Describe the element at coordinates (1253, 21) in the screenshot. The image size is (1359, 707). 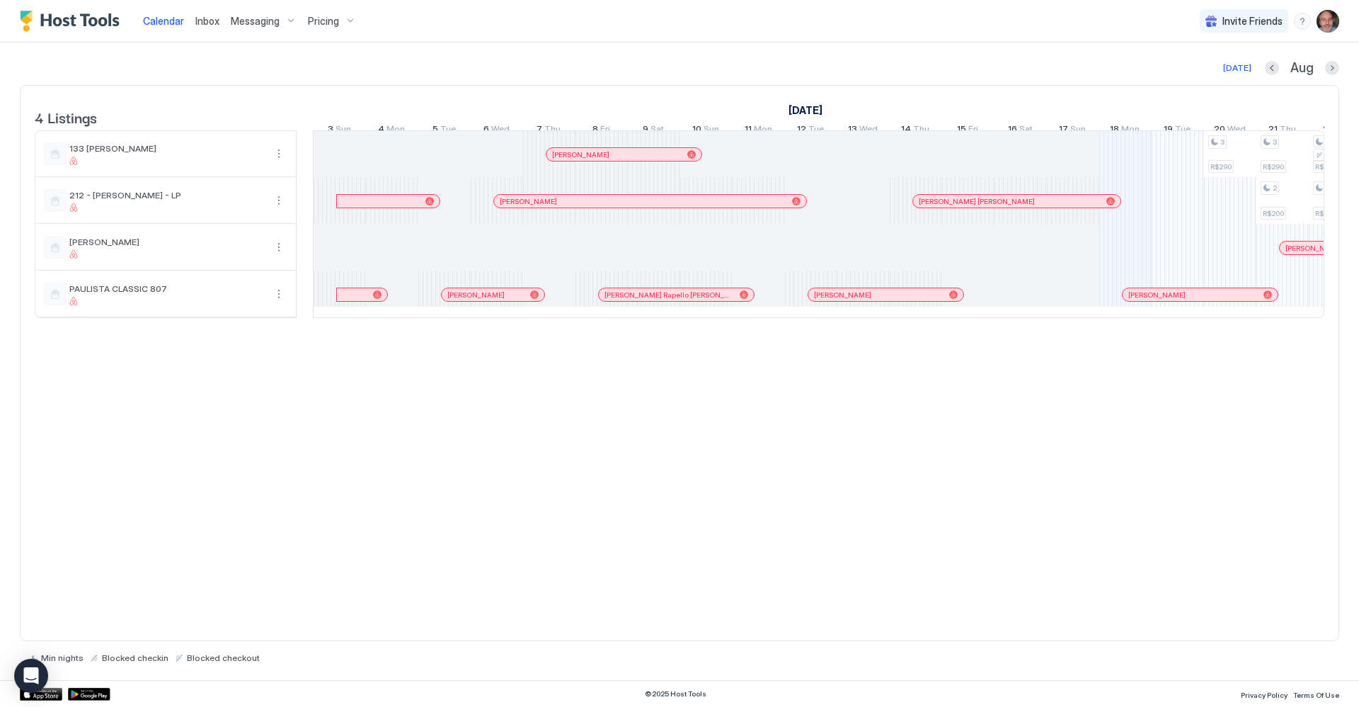
I see `span: Invite Friends` at that location.